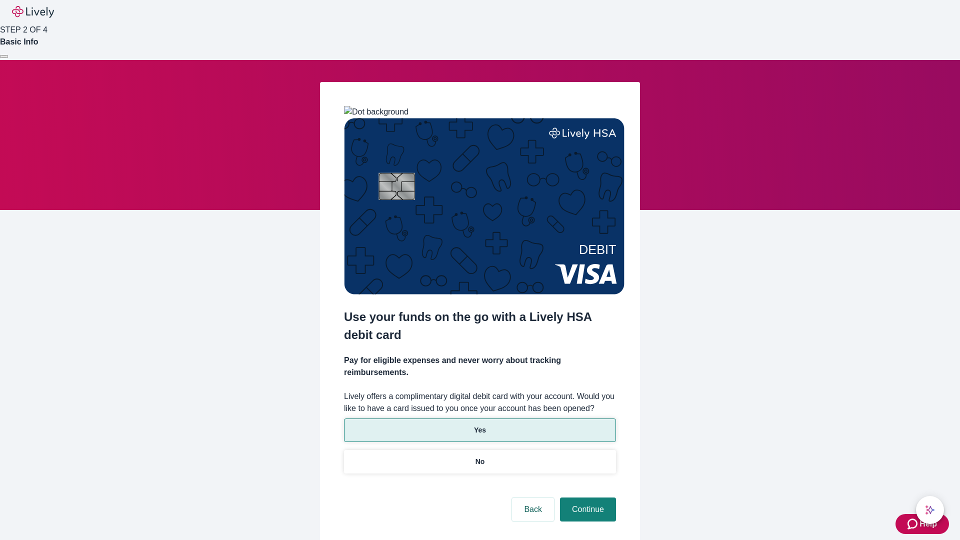  What do you see at coordinates (480, 430) in the screenshot?
I see `p: Yes` at bounding box center [480, 430].